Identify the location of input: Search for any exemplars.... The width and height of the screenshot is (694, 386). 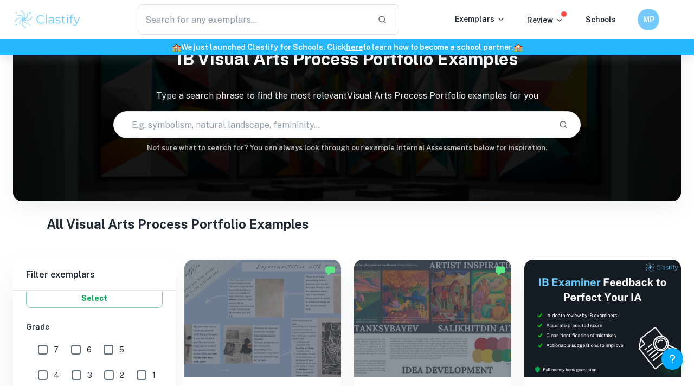
(253, 20).